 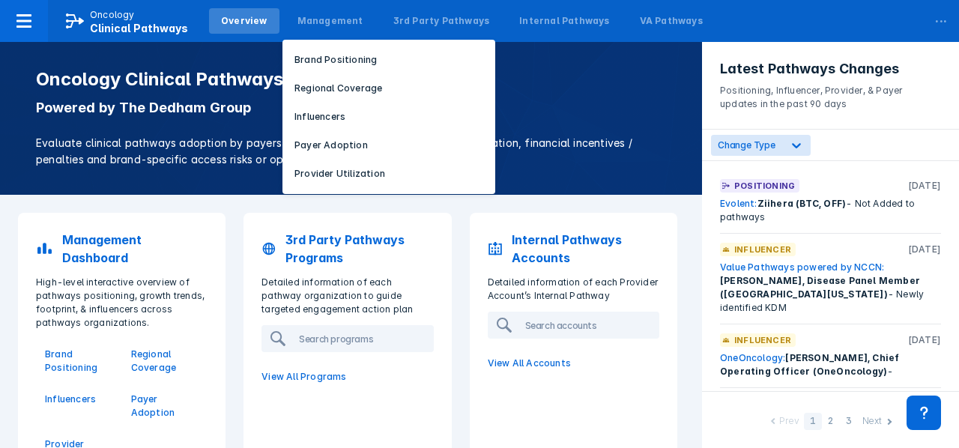 What do you see at coordinates (121, 249) in the screenshot?
I see `a: Management Dashboard` at bounding box center [121, 249].